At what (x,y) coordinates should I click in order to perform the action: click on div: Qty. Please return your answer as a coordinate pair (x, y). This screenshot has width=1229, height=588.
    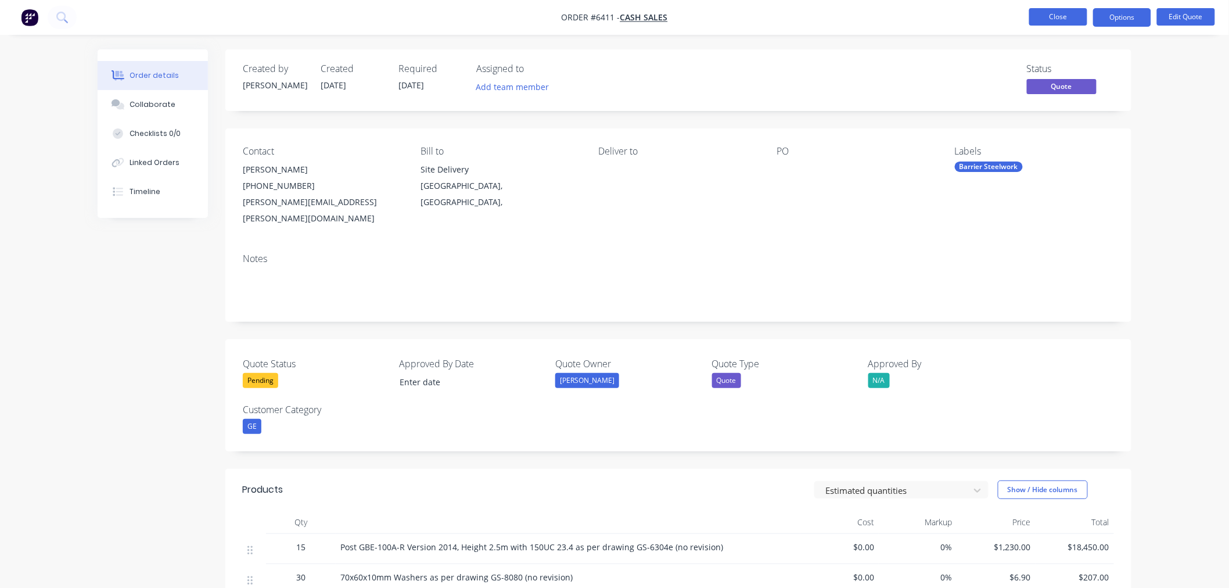
    Looking at the image, I should click on (301, 522).